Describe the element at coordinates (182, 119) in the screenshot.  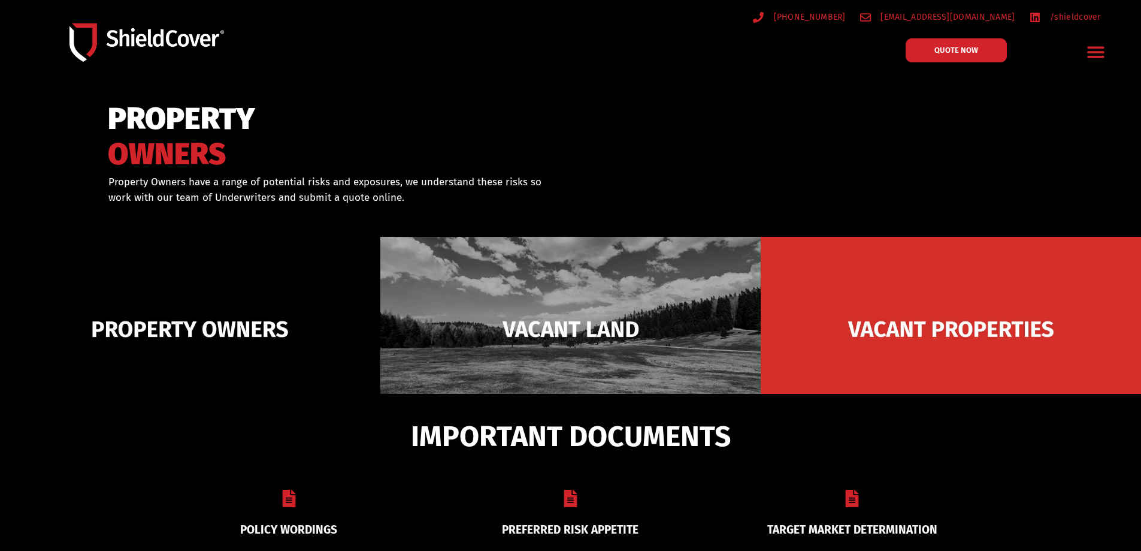
I see `span: PROPERTY` at that location.